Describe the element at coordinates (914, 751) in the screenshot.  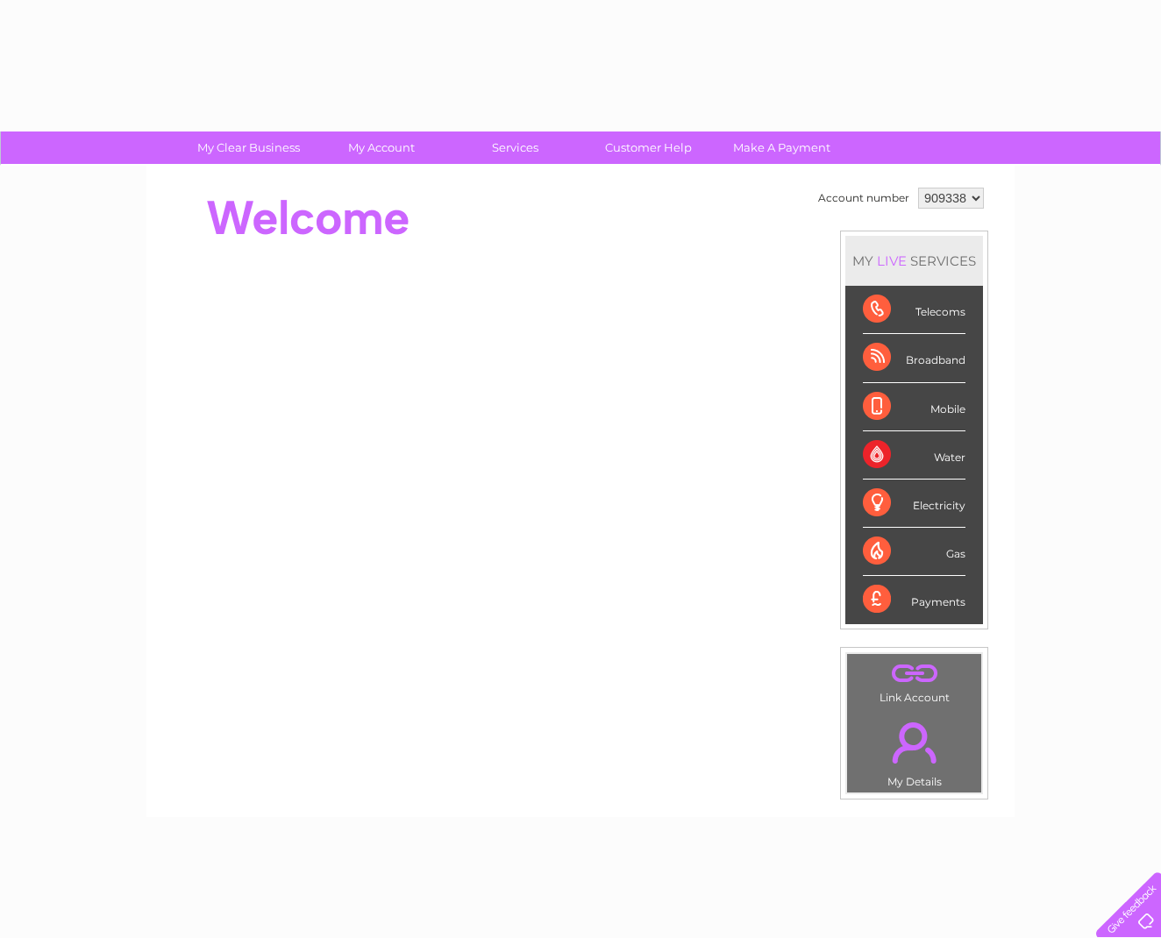
I see `td: My Details` at that location.